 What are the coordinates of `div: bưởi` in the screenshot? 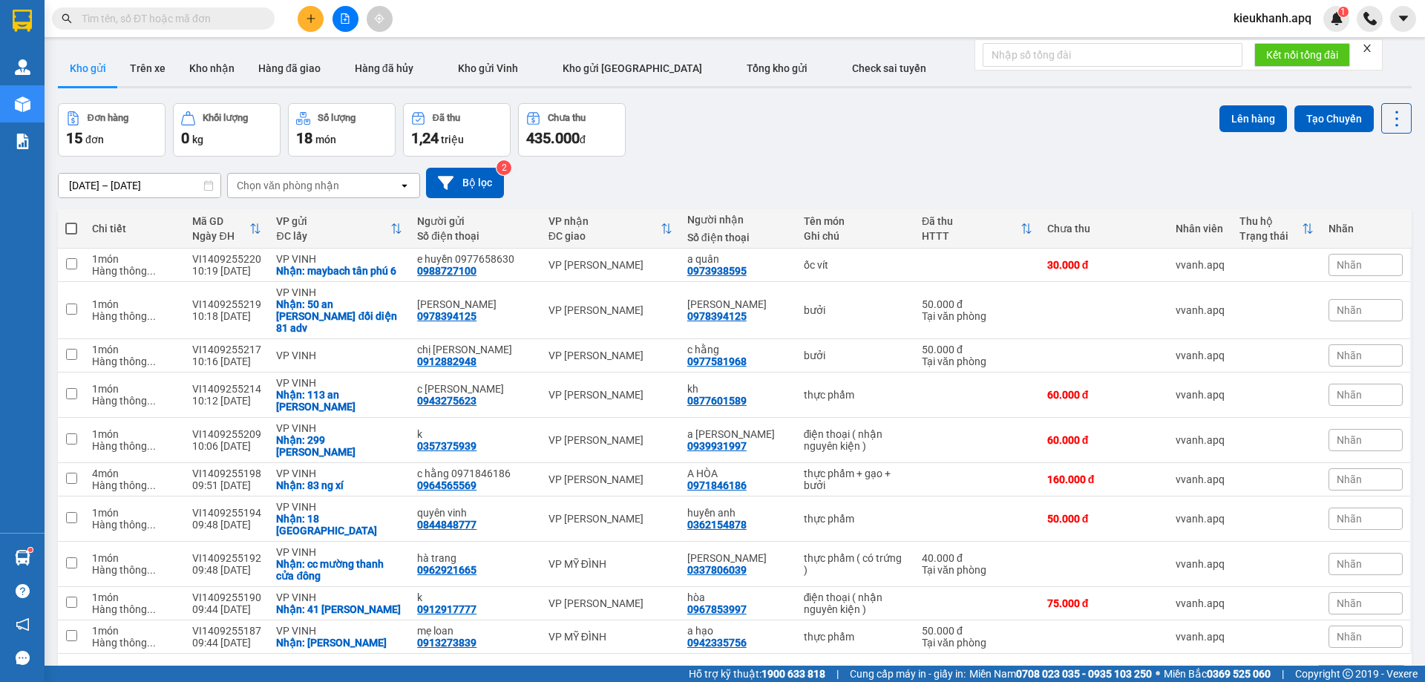 It's located at (855, 355).